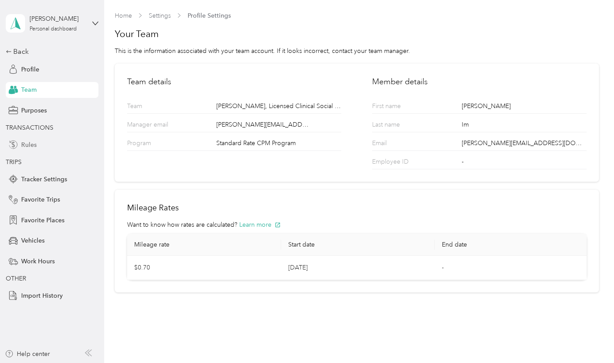 Image resolution: width=614 pixels, height=363 pixels. I want to click on span: Profile Settings, so click(209, 15).